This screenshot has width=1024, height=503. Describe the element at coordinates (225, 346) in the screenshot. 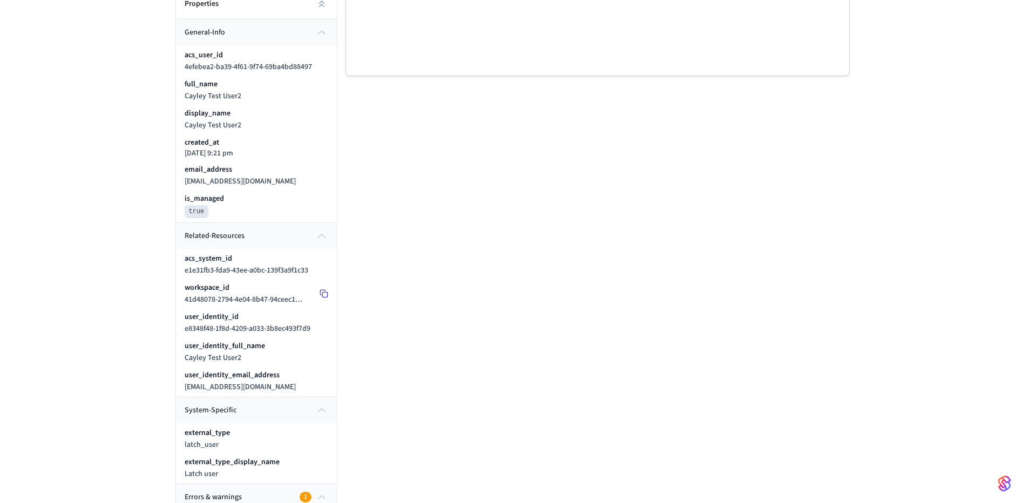

I see `p: user_identity_full_name` at that location.